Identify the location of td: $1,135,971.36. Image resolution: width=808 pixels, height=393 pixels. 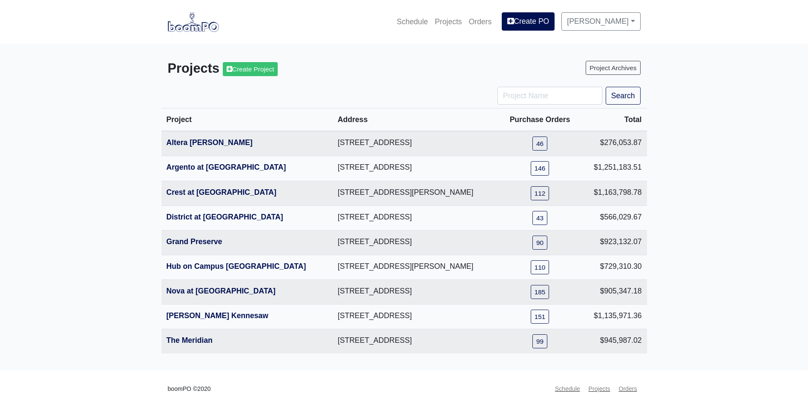
(613, 317).